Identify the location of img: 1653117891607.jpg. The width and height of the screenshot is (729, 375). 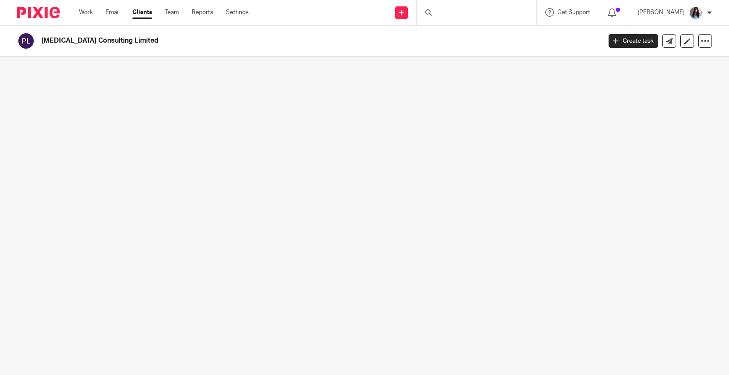
(695, 13).